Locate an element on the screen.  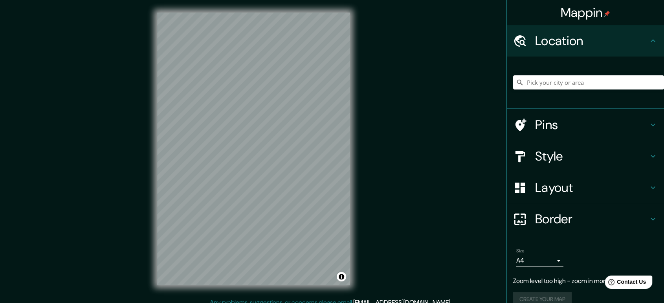
button: Toggle attribution is located at coordinates (341, 277).